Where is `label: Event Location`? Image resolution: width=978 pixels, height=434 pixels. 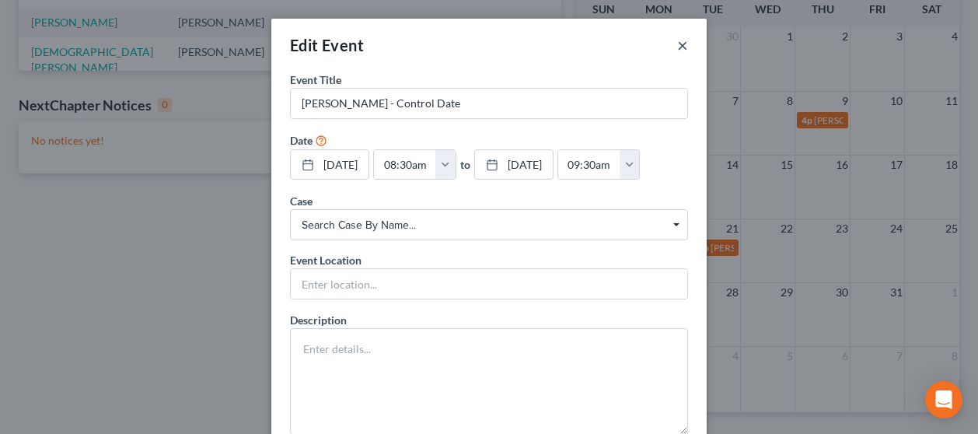 label: Event Location is located at coordinates (326, 260).